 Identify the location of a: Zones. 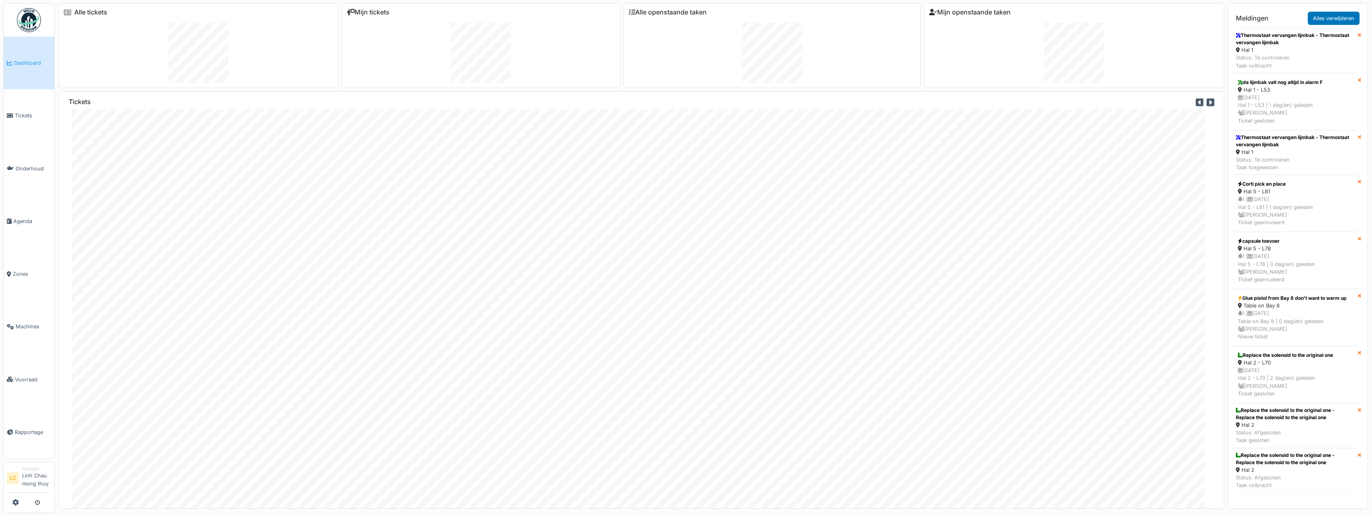
(29, 274).